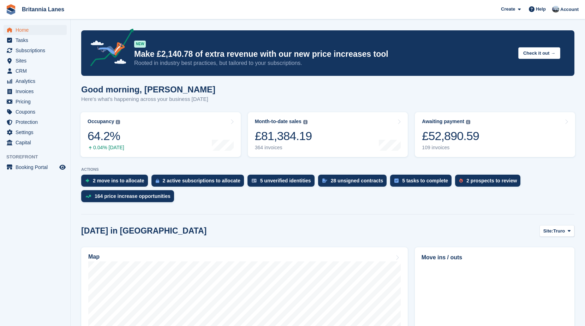 This screenshot has width=585, height=326. Describe the element at coordinates (451, 148) in the screenshot. I see `div: 109 invoices` at that location.